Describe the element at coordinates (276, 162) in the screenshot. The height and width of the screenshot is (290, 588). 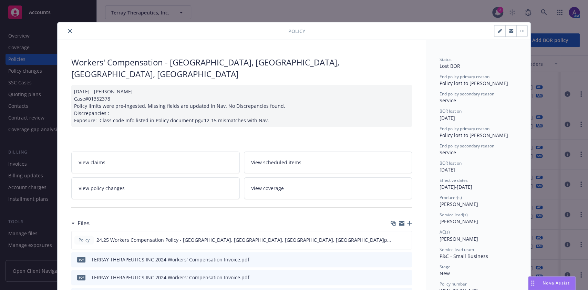
I see `span: View scheduled items` at that location.